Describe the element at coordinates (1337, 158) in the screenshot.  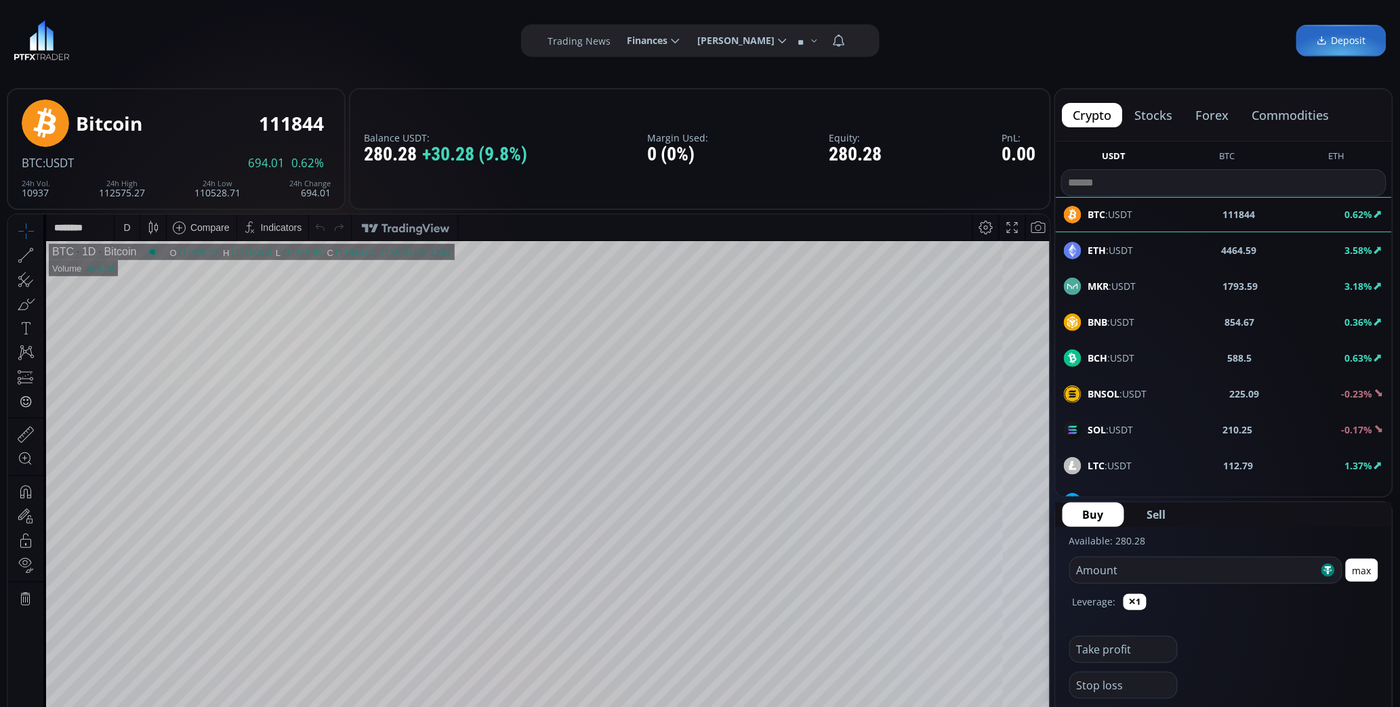
I see `button: ETH` at that location.